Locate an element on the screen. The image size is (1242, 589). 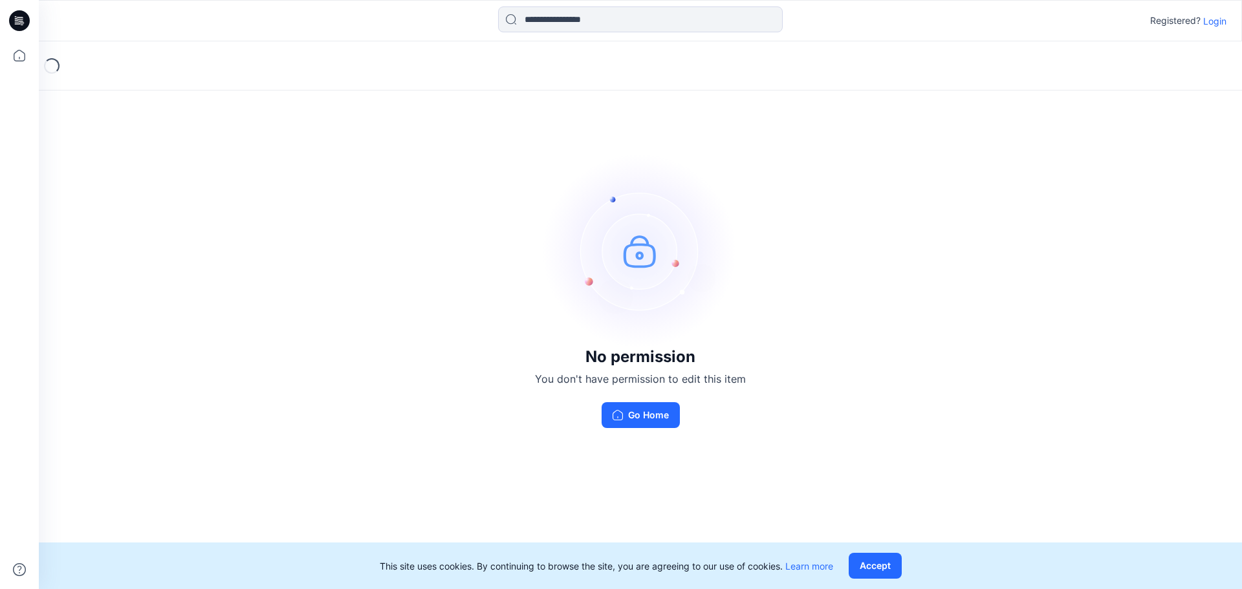
h3: No permission is located at coordinates (640, 357).